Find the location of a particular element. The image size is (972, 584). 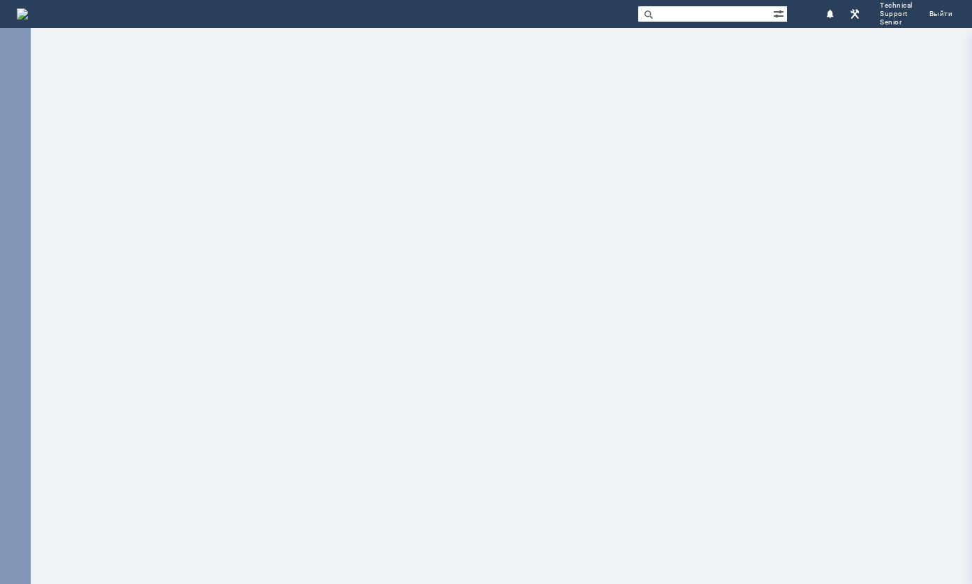

a: Перейти в интерфейс администратора is located at coordinates (854, 14).